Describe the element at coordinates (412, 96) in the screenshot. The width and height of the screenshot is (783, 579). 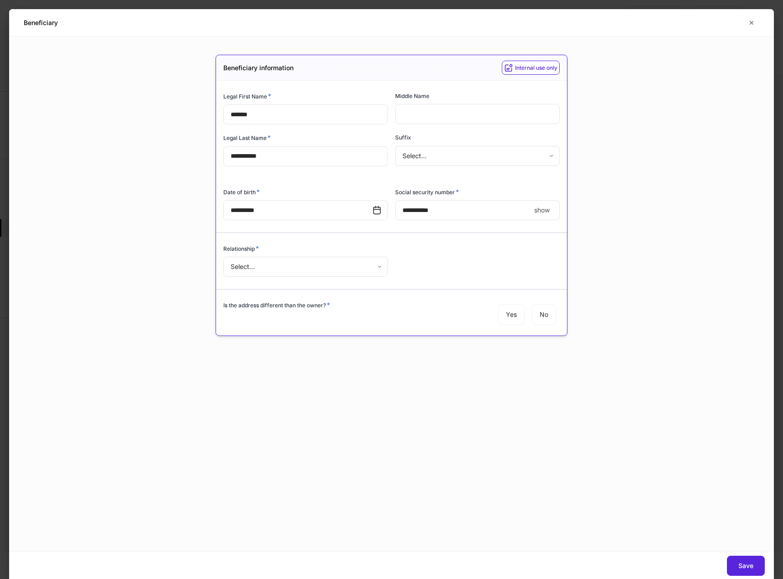
I see `h6: Middle Name` at that location.